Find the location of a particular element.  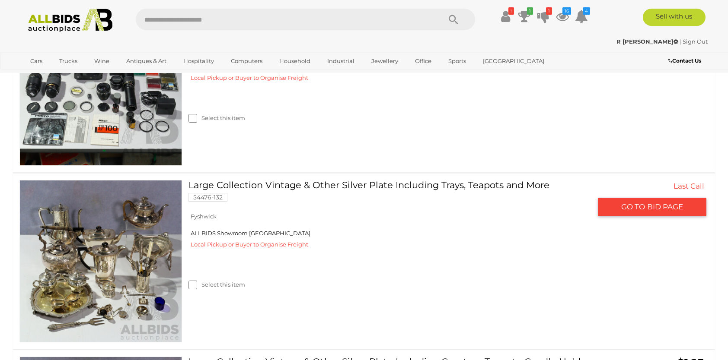

a: Cars is located at coordinates (36, 61).